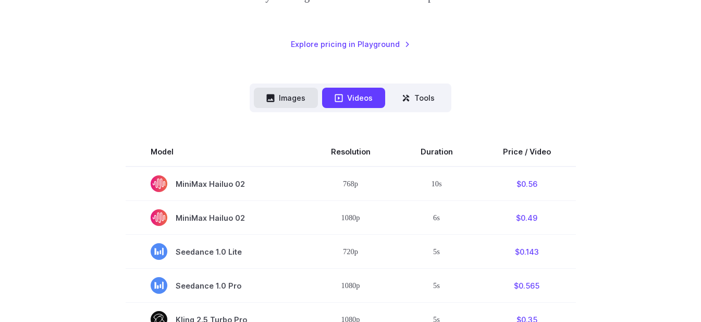  I want to click on td: $0.56, so click(527, 184).